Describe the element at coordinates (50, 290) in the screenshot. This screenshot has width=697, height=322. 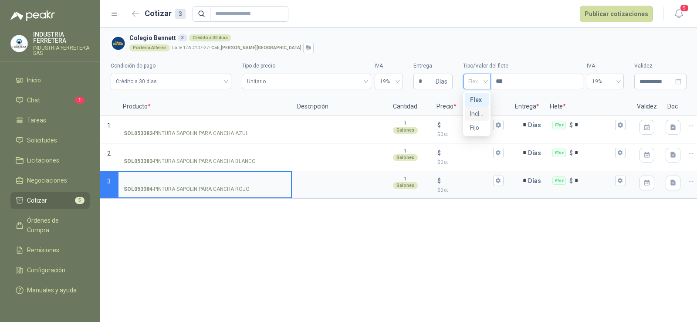
I see `a: Manuales y ayuda` at that location.